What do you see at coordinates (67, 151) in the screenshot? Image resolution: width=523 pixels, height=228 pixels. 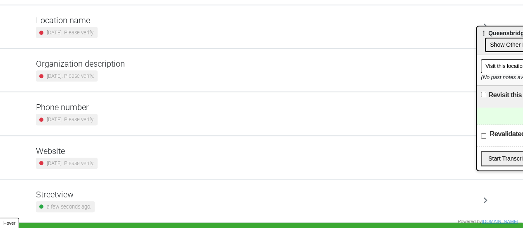 I see `h5: Website` at bounding box center [67, 151].